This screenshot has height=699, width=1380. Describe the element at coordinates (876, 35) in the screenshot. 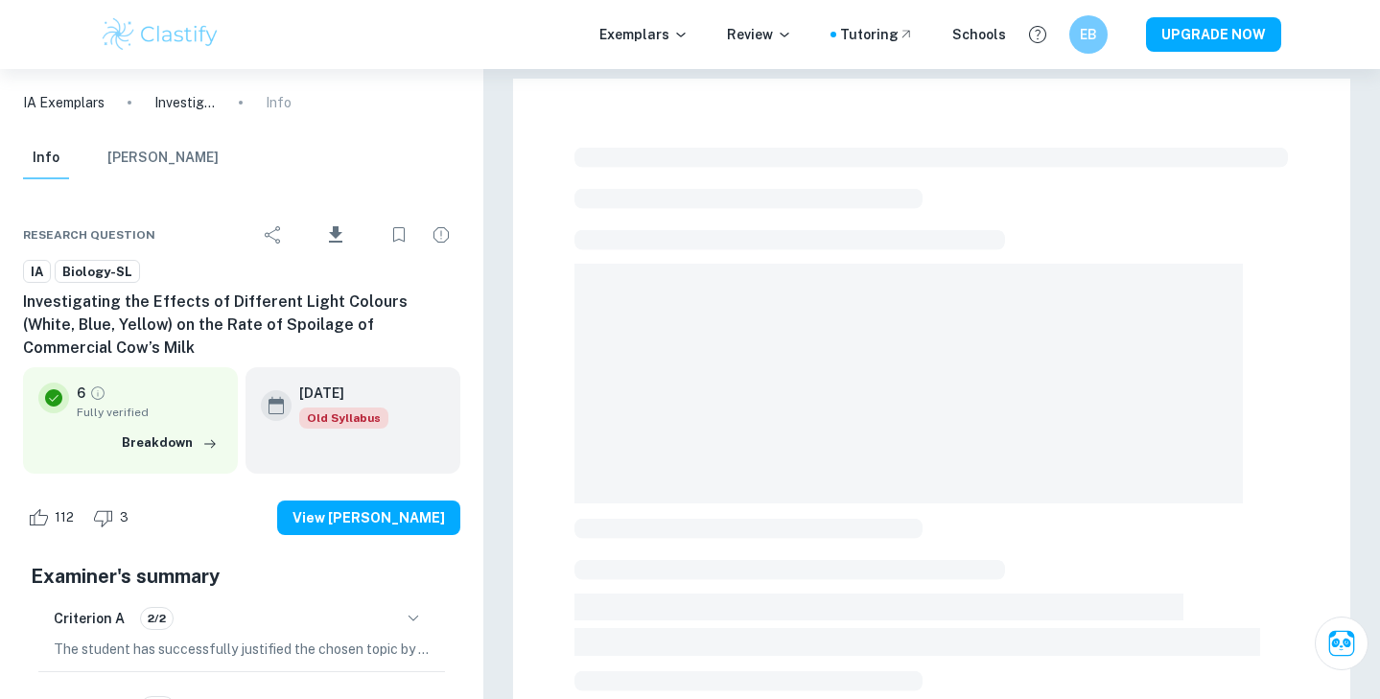

I see `a: Tutoring` at that location.